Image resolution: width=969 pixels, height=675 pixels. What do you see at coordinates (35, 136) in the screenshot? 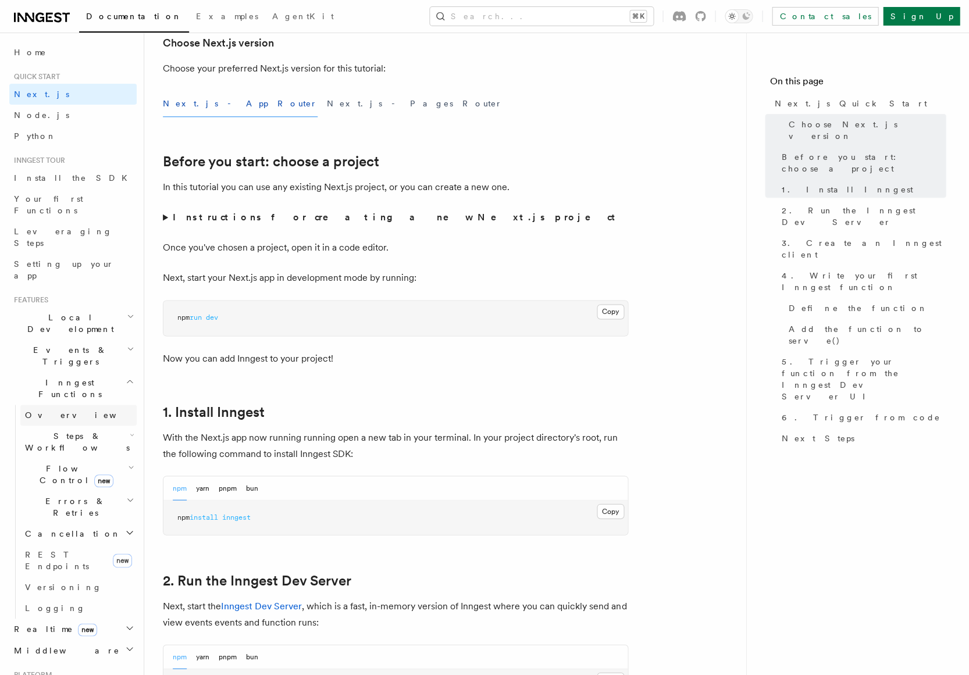
I see `span: Python` at bounding box center [35, 136].